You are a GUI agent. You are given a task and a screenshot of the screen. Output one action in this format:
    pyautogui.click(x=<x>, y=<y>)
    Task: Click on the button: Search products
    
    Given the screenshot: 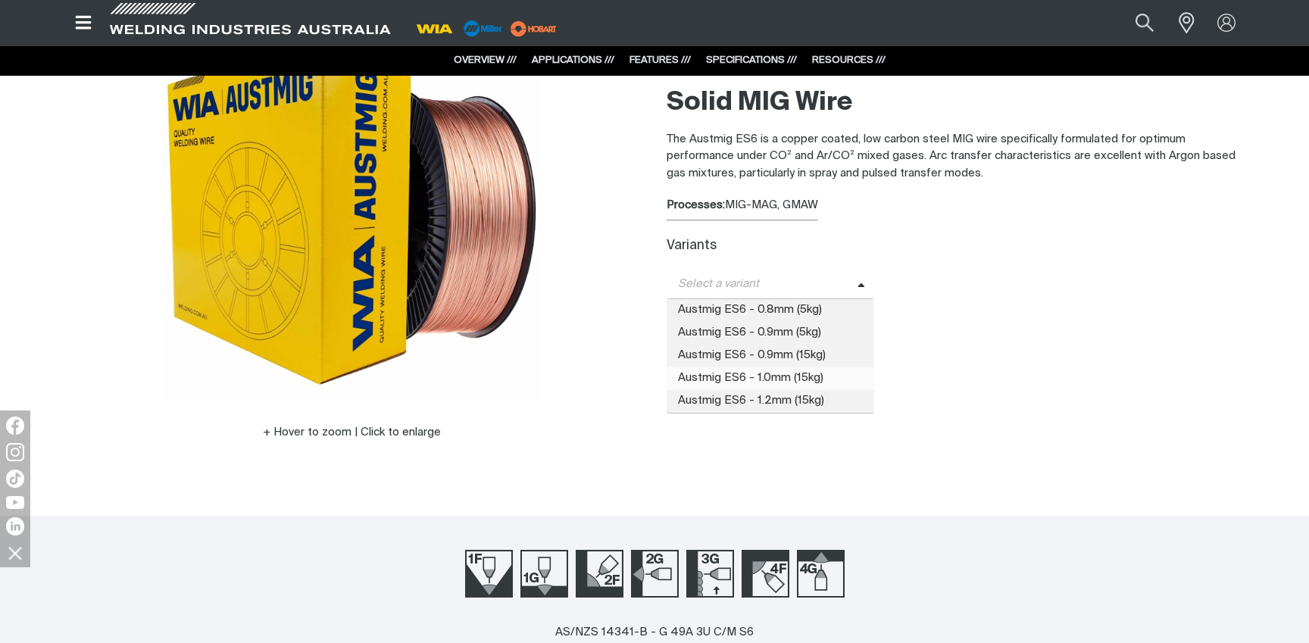 What is the action you would take?
    pyautogui.click(x=1145, y=23)
    